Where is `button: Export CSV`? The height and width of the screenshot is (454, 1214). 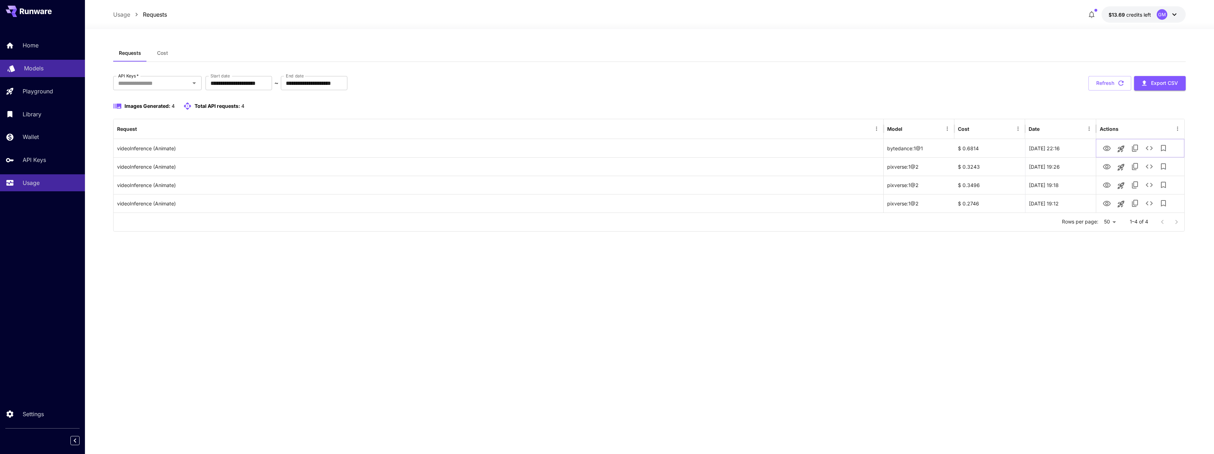
button: Export CSV is located at coordinates (1160, 83).